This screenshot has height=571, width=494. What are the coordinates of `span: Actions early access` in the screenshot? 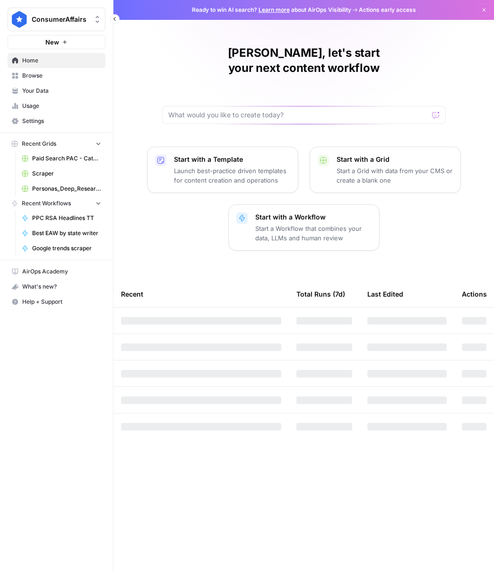 It's located at (388, 10).